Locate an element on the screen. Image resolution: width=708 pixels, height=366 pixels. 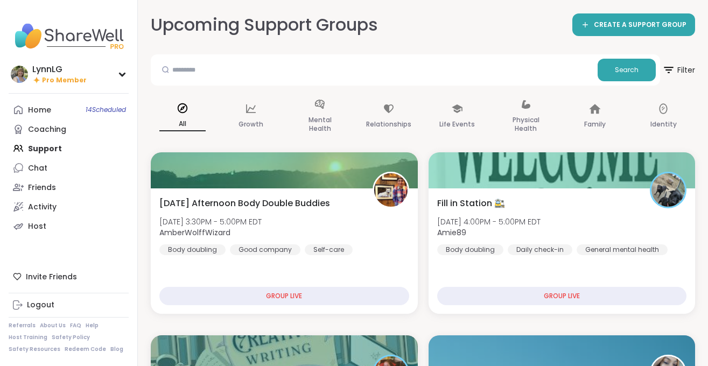
a: Help is located at coordinates (92, 326).